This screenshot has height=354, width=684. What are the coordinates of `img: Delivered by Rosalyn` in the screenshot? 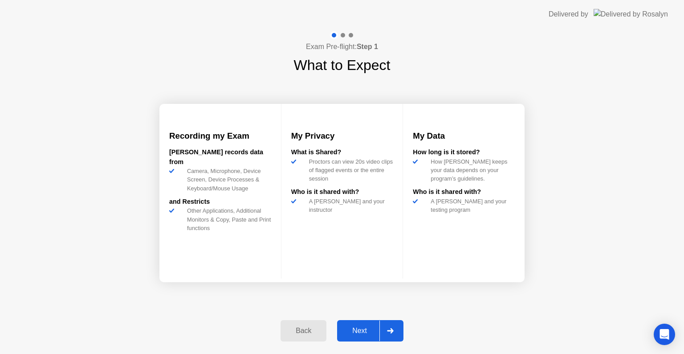 It's located at (631, 14).